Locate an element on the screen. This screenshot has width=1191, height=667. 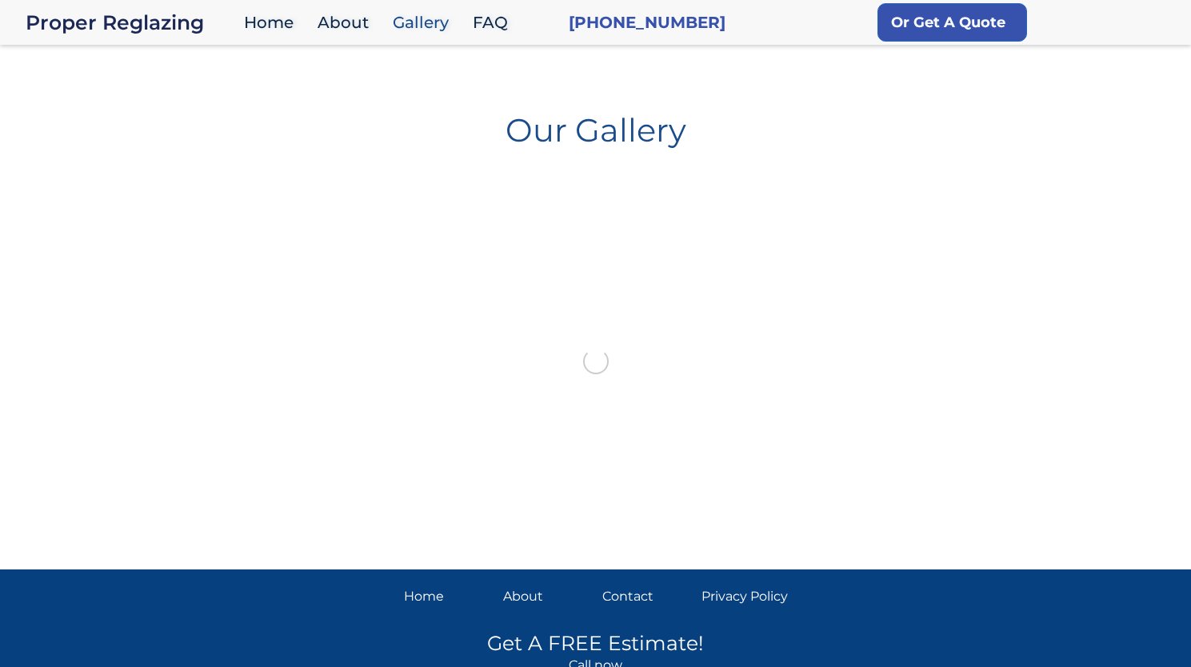
div: Proper Reglazing is located at coordinates (130, 22).